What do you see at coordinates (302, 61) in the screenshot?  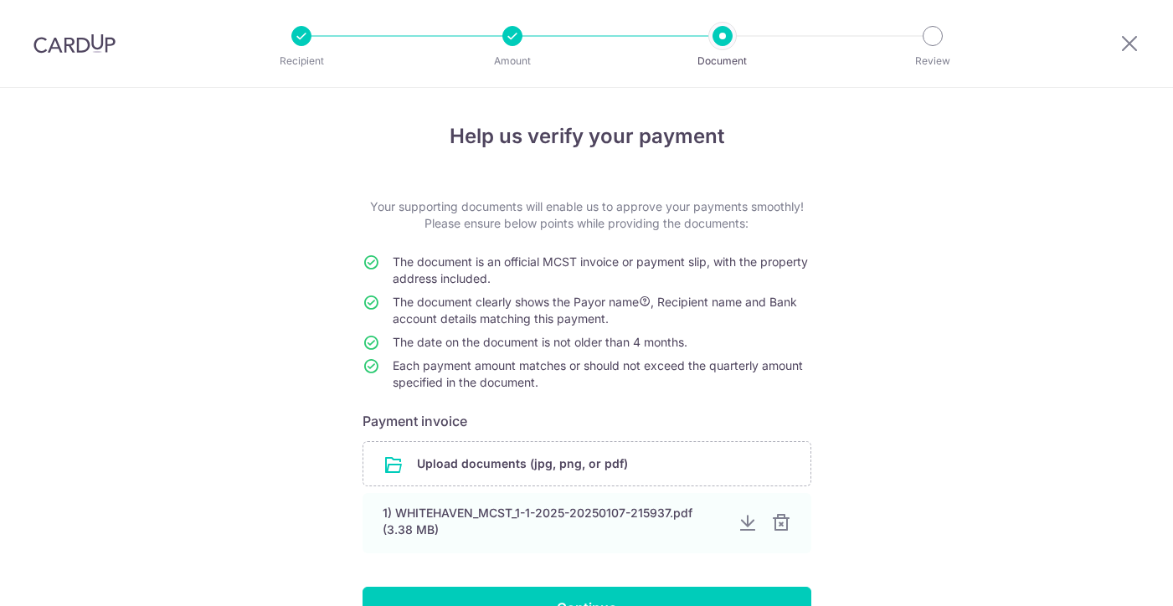 I see `p: Recipient` at bounding box center [302, 61].